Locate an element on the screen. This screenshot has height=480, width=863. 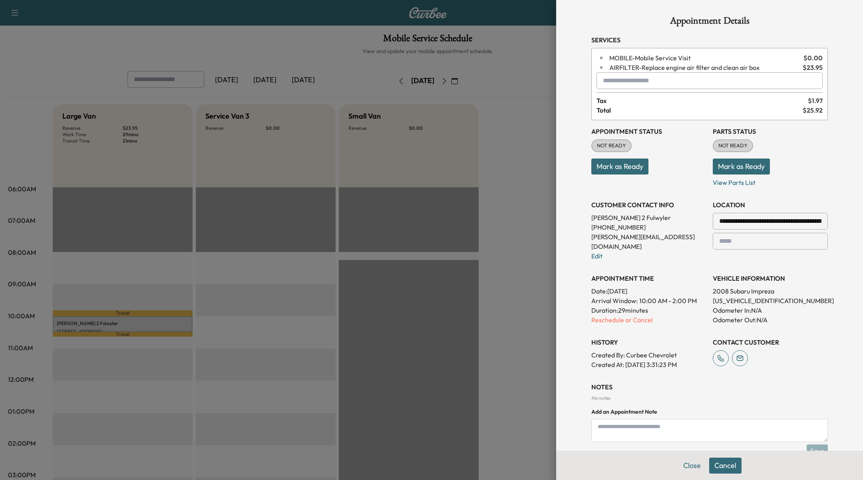
h3: APPOINTMENT TIME is located at coordinates (649, 279).